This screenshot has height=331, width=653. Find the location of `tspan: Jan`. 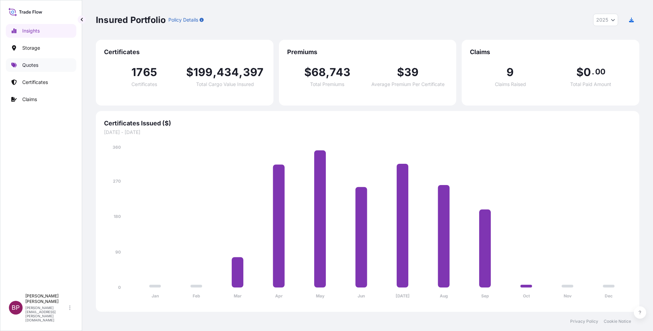

tspan: Jan is located at coordinates (155, 295).